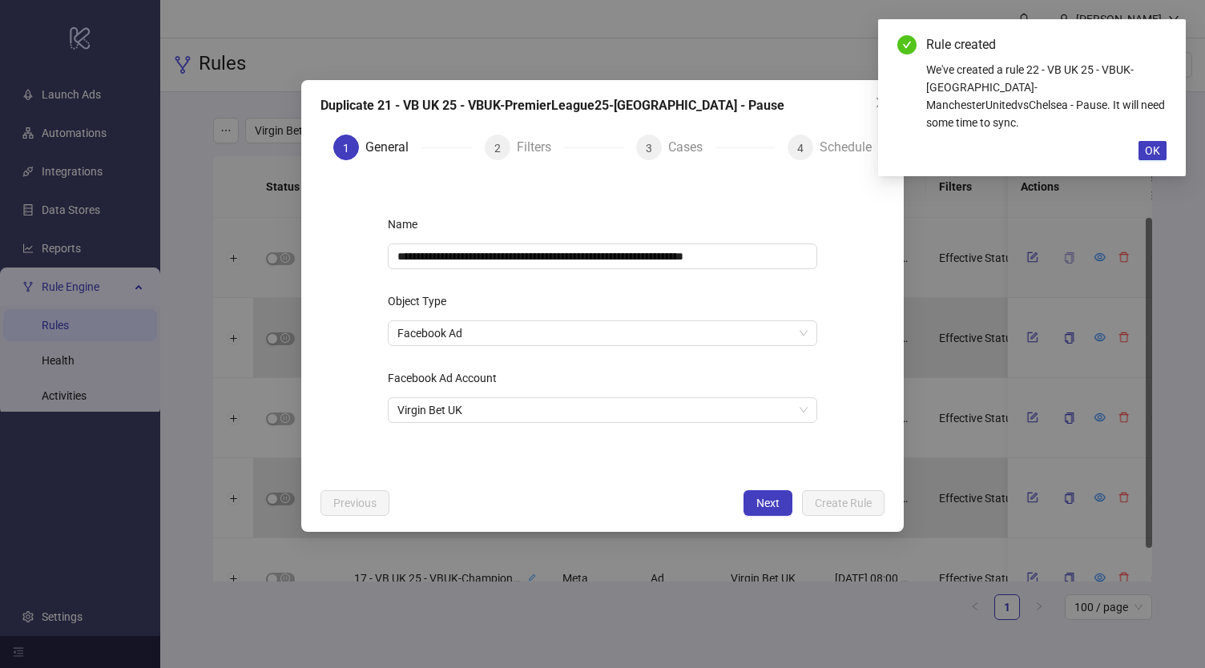 This screenshot has width=1205, height=668. Describe the element at coordinates (881, 103) in the screenshot. I see `button: Close` at that location.